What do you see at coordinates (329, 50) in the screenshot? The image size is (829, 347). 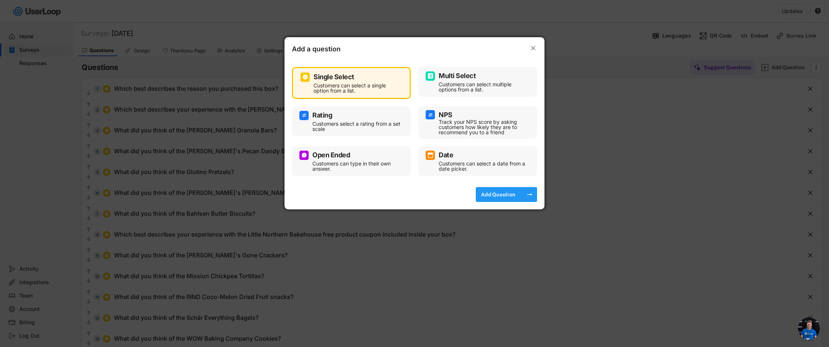 I see `div: Add a question` at bounding box center [329, 50].